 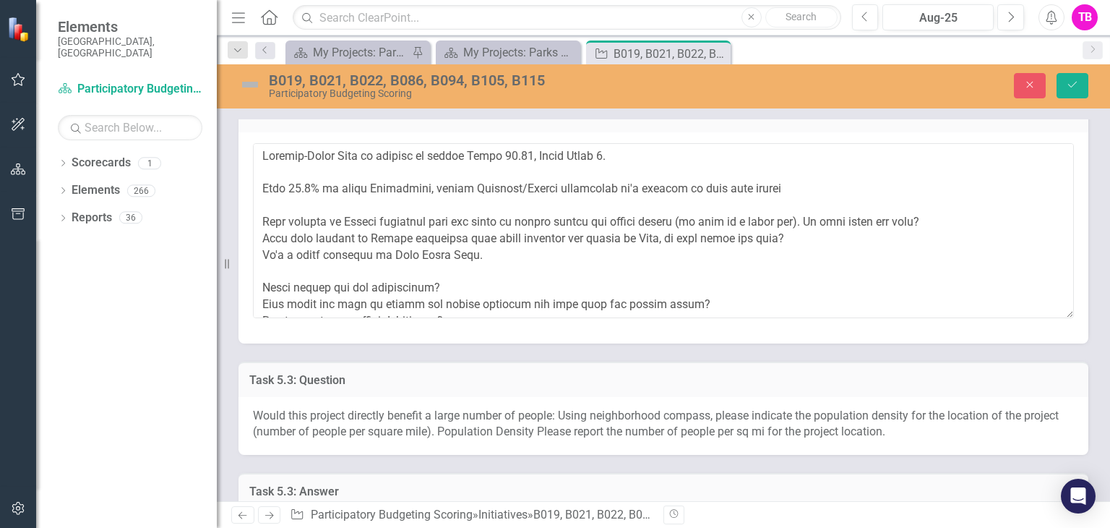 I want to click on div: Aug-25, so click(x=938, y=18).